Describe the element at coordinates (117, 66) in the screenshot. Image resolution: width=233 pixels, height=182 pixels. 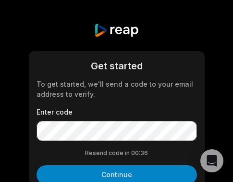
I see `div: Get started` at that location.